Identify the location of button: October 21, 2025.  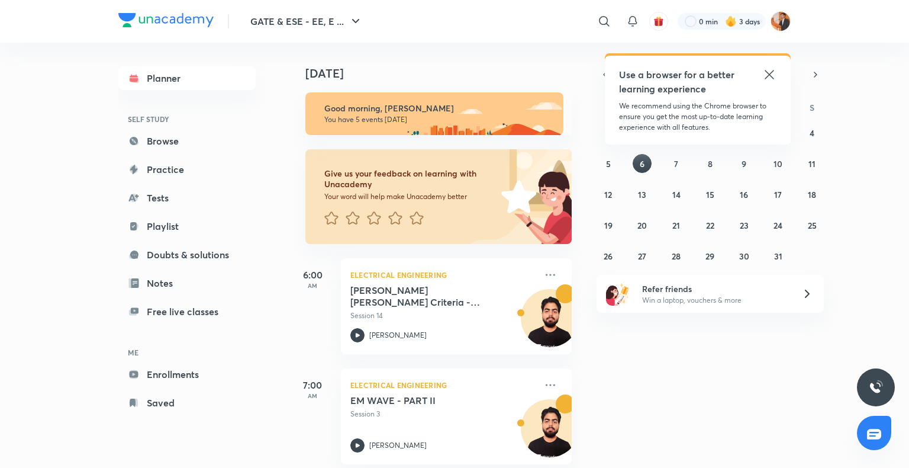
(677, 225).